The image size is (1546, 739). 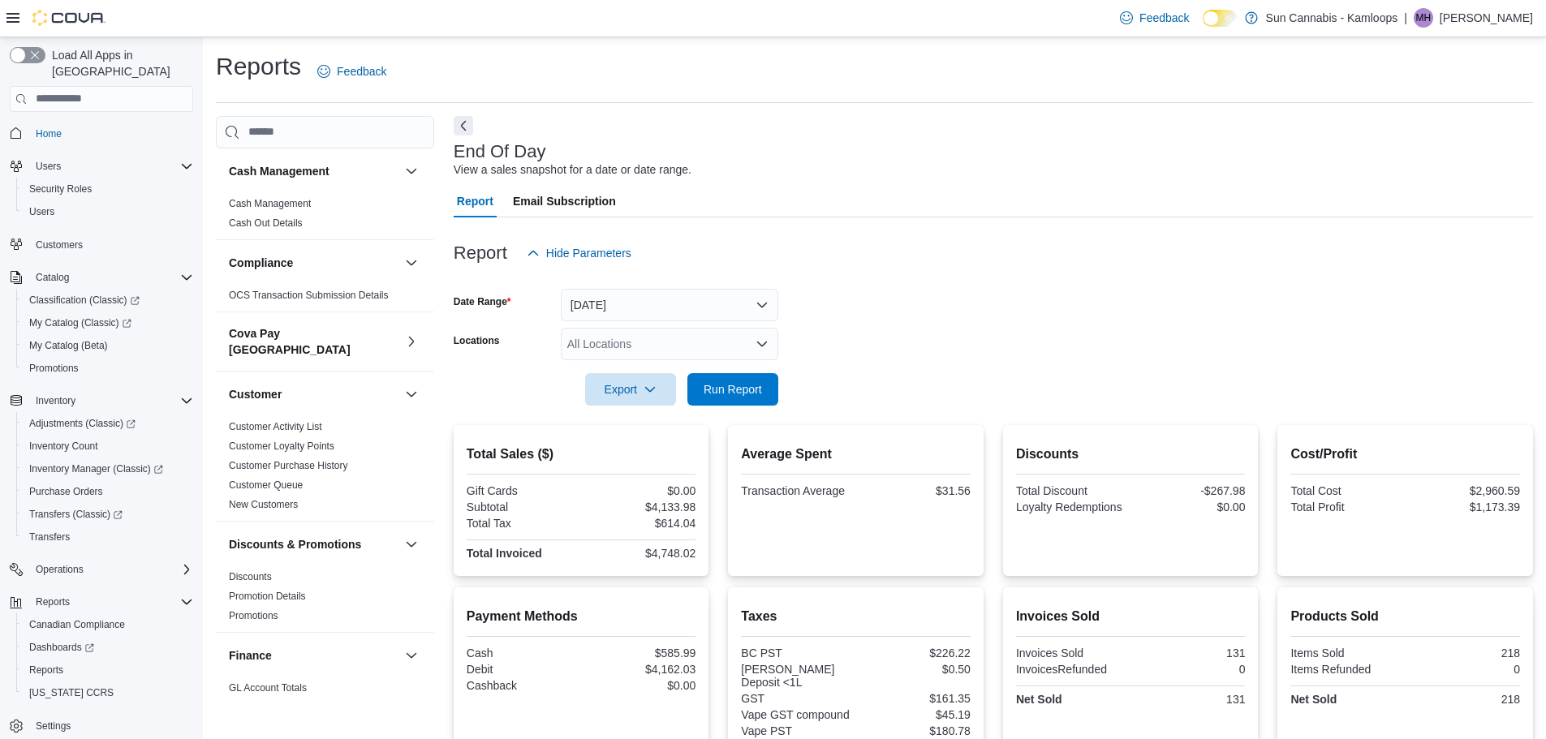 What do you see at coordinates (101, 166) in the screenshot?
I see `button: Users` at bounding box center [101, 166].